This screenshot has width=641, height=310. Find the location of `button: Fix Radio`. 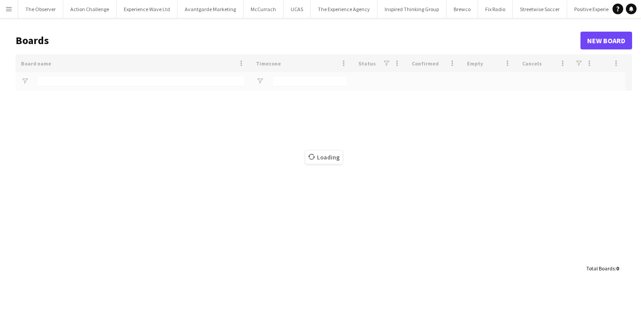

button: Fix Radio is located at coordinates (496, 9).